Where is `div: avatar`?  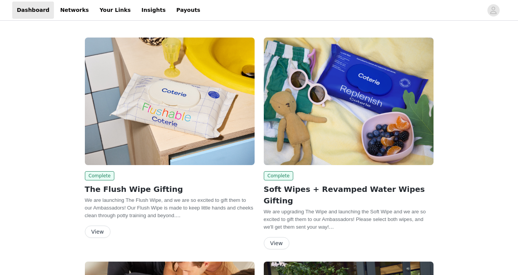 div: avatar is located at coordinates (493, 10).